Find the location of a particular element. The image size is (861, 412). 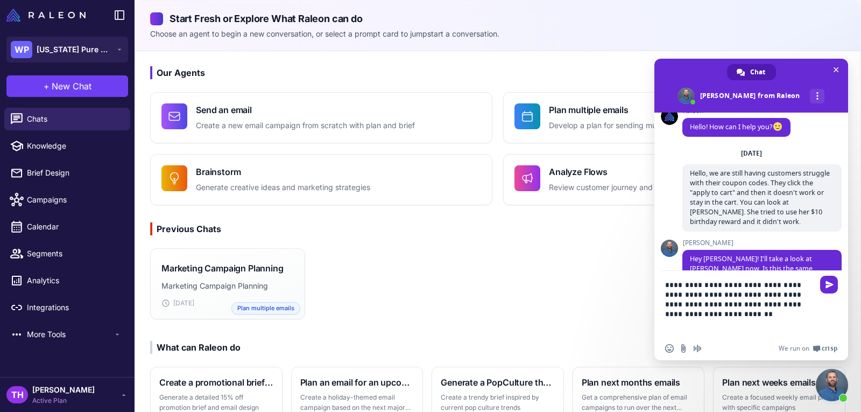

img: Raleon Logo is located at coordinates (46, 15).